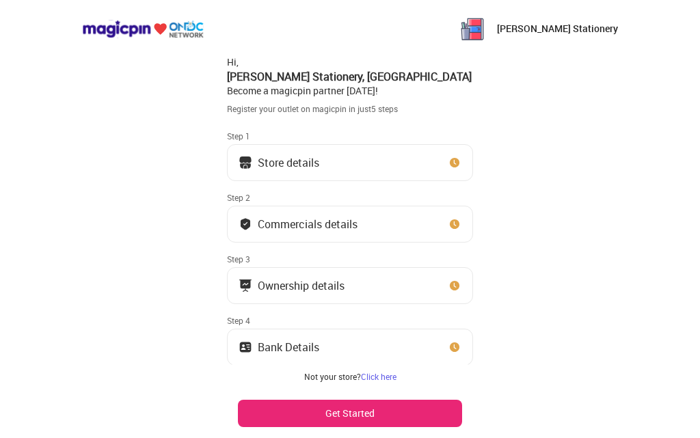 The width and height of the screenshot is (700, 438). Describe the element at coordinates (245, 286) in the screenshot. I see `img: commercials_icon.983f7837.svg` at that location.